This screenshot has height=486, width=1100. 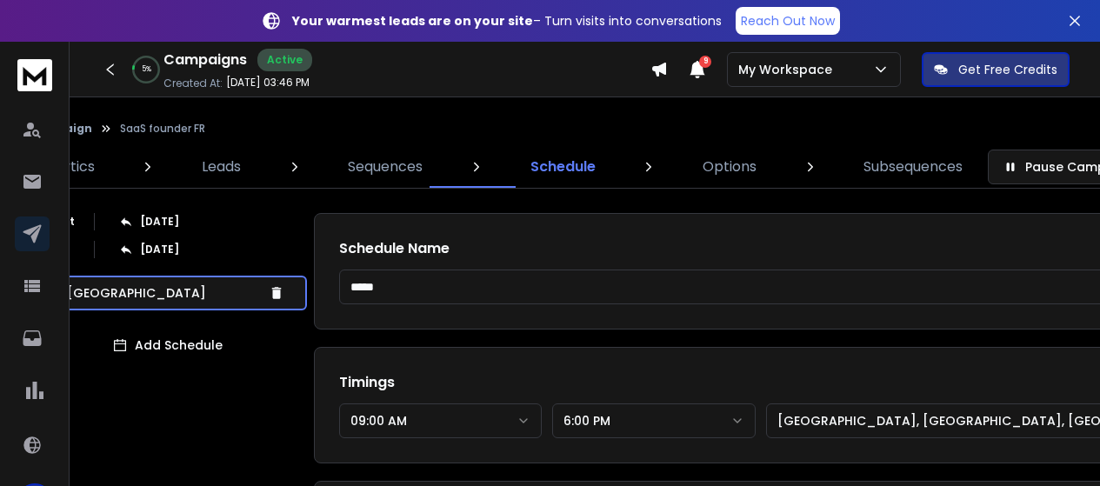 What do you see at coordinates (563, 167) in the screenshot?
I see `p: Schedule` at bounding box center [563, 167].